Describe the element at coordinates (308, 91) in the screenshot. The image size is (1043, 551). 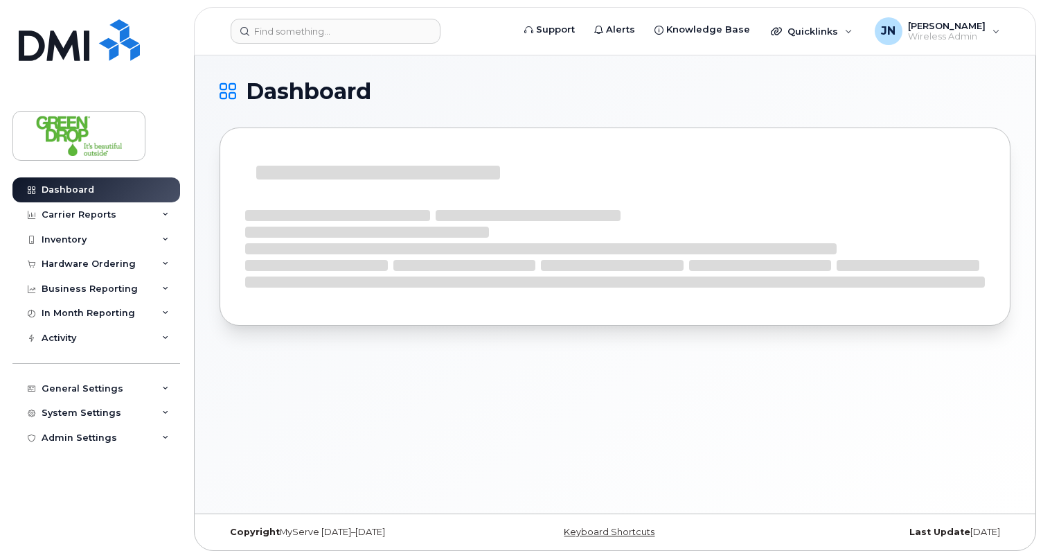
I see `span: Dashboard` at that location.